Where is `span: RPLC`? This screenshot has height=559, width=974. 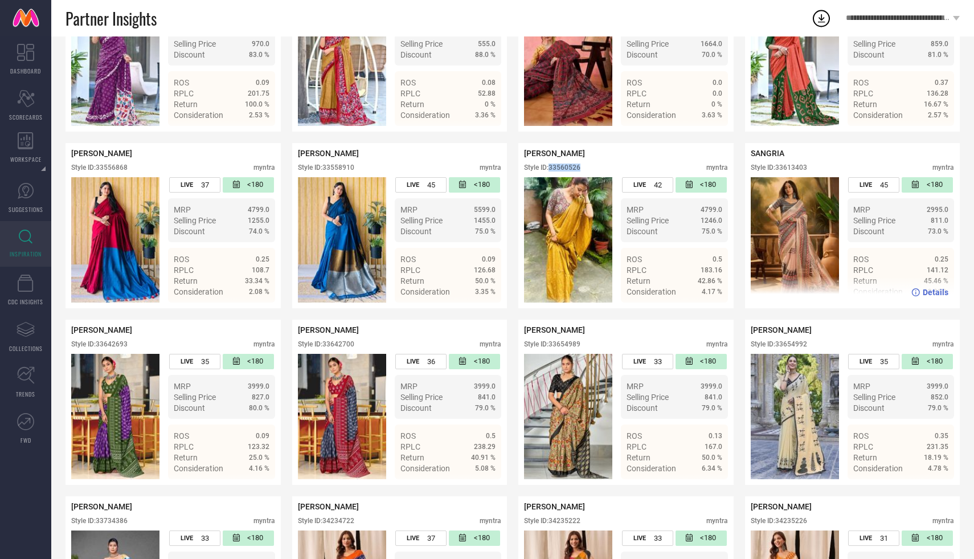 span: RPLC is located at coordinates (863, 270).